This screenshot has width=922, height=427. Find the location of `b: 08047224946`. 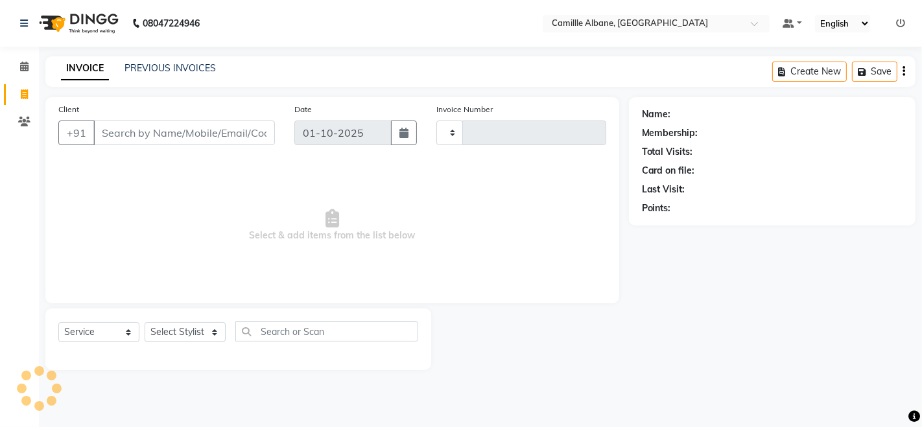

b: 08047224946 is located at coordinates (171, 23).